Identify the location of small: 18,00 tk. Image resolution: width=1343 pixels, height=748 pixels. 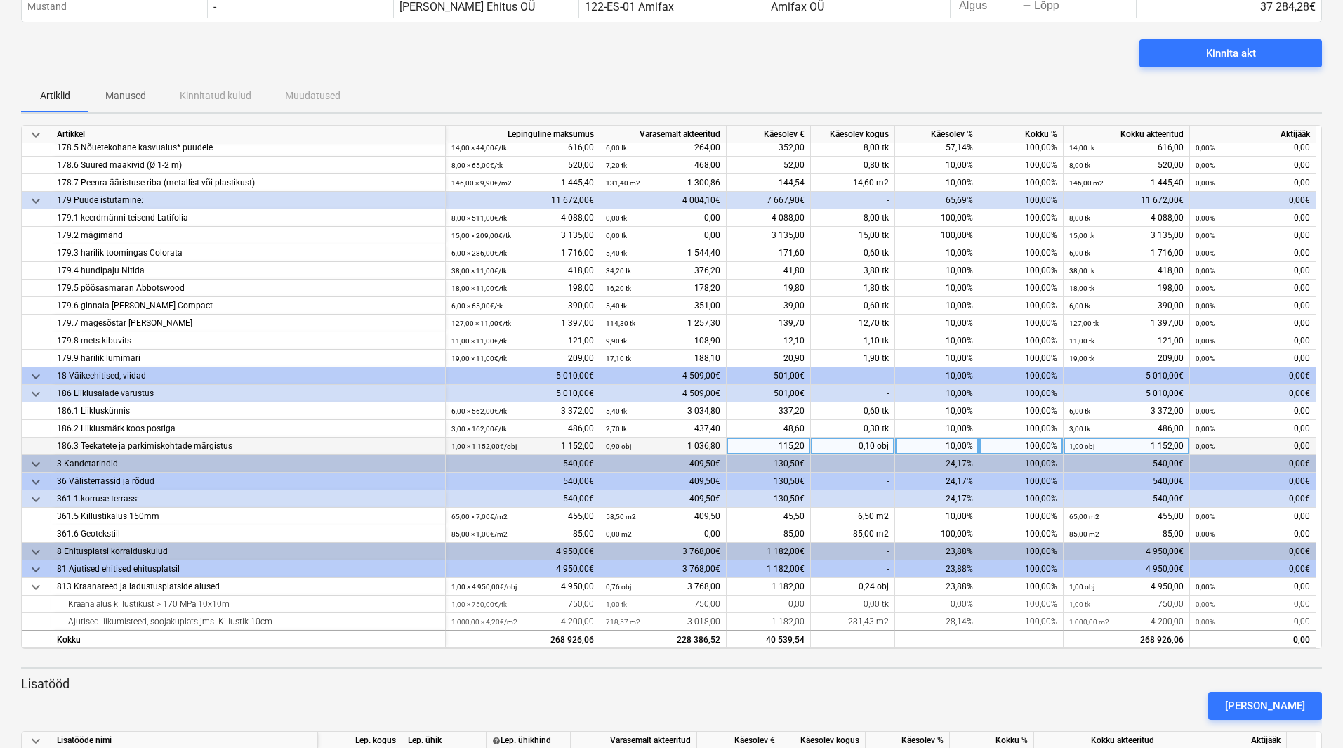
(1082, 288).